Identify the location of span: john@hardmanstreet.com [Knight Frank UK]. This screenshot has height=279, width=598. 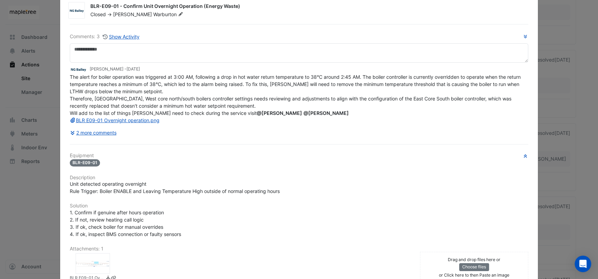
(279, 113).